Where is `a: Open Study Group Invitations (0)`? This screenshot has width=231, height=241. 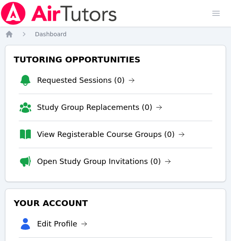
a: Open Study Group Invitations (0) is located at coordinates (104, 162).